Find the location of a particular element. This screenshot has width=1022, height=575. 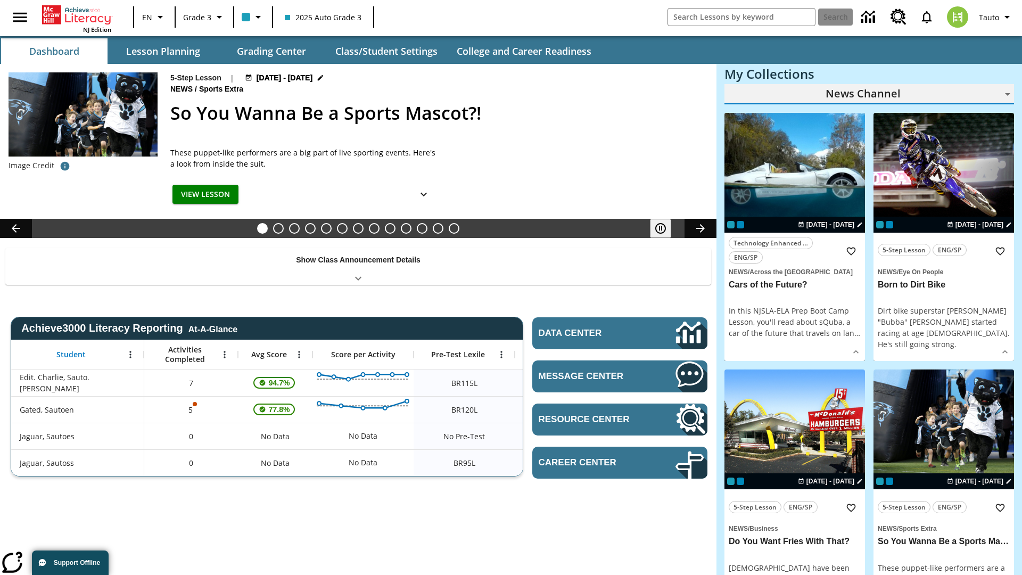

button: Lesson carousel, Next is located at coordinates (700, 228).